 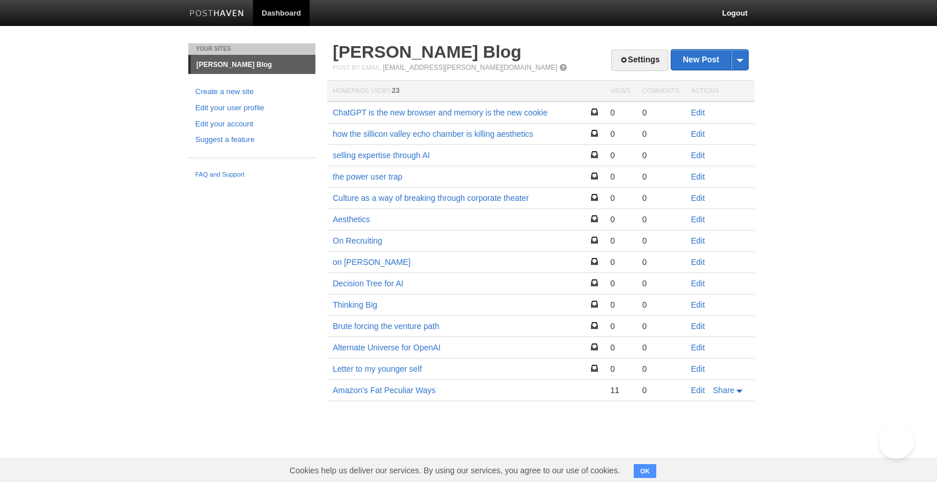 What do you see at coordinates (661, 91) in the screenshot?
I see `th: Comments` at bounding box center [661, 91].